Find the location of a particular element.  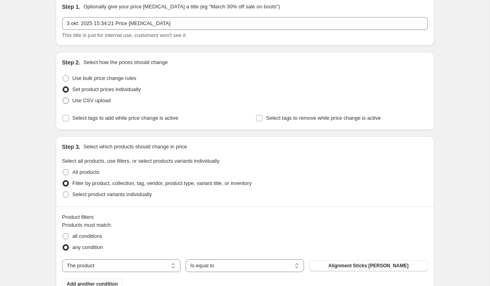

h2: Step 3. is located at coordinates (71, 147).